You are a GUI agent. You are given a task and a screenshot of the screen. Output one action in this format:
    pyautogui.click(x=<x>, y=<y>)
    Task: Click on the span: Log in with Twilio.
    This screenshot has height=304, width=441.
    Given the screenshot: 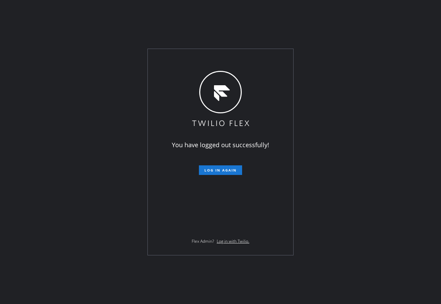 What is the action you would take?
    pyautogui.click(x=233, y=241)
    